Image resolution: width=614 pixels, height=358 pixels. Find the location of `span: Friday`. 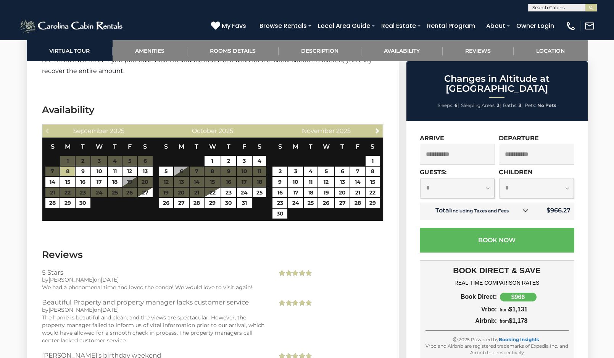

span: Friday is located at coordinates (130, 146).